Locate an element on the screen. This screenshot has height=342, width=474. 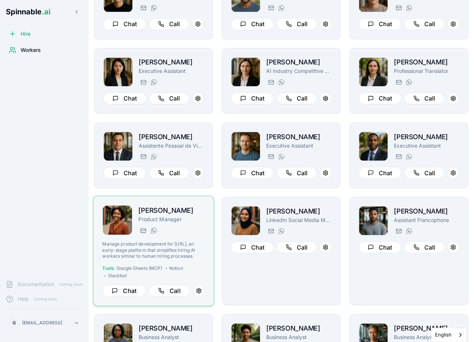
span: Workers is located at coordinates (31, 50).